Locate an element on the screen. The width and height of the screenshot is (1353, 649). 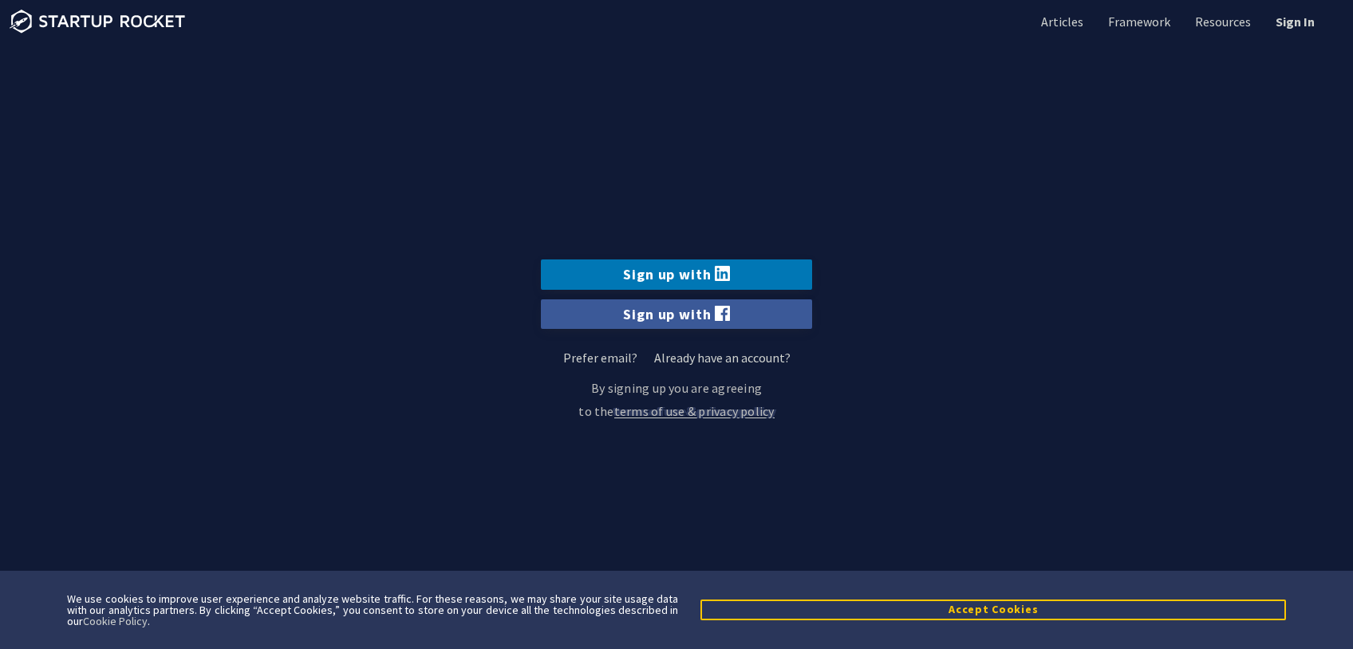
a: Prefer email? is located at coordinates (600, 357).